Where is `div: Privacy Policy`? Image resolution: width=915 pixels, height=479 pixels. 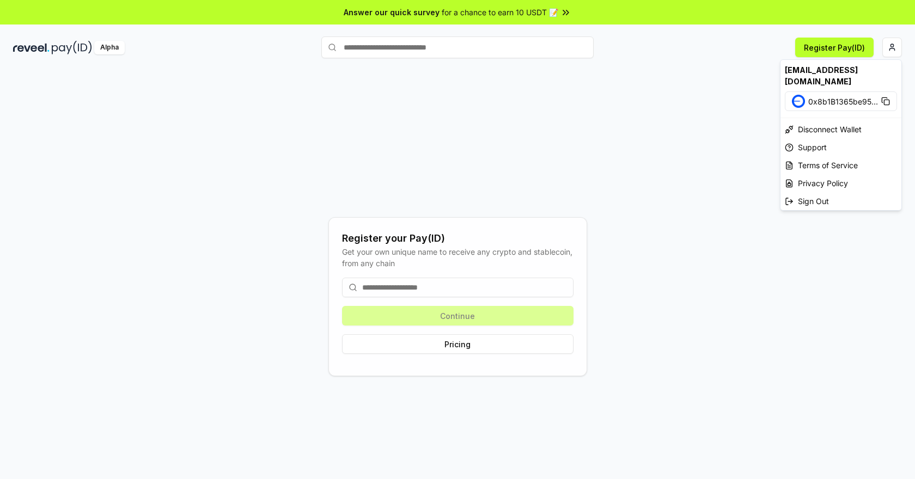 div: Privacy Policy is located at coordinates (841, 183).